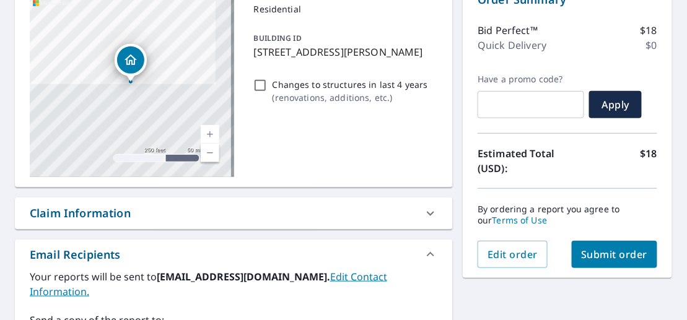 This screenshot has width=687, height=320. What do you see at coordinates (652, 45) in the screenshot?
I see `p: $0` at bounding box center [652, 45].